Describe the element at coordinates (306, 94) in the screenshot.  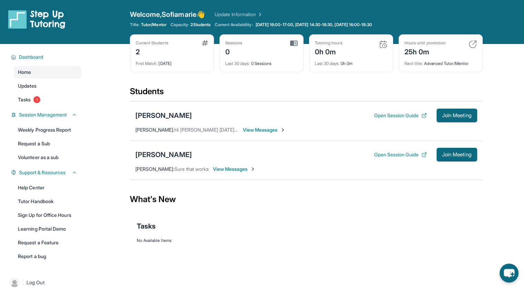
I see `div: Students` at that location.